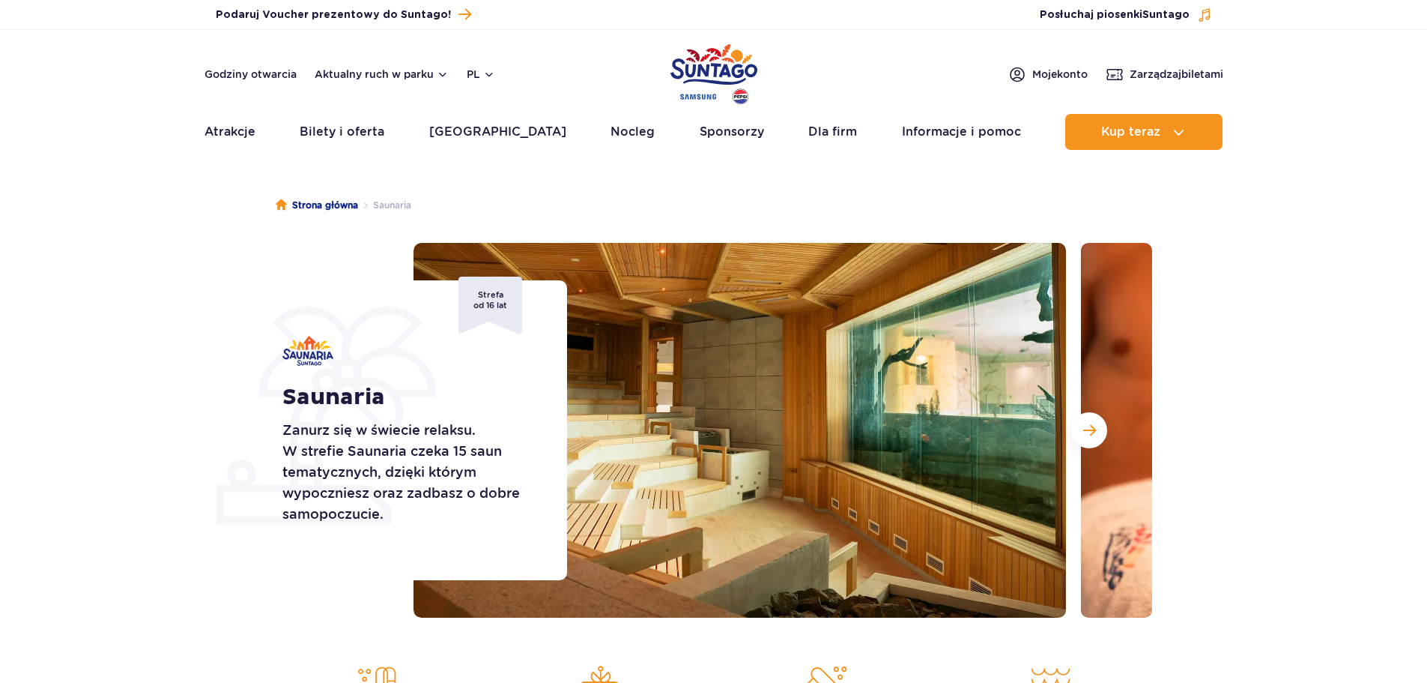 This screenshot has height=683, width=1427. What do you see at coordinates (408, 397) in the screenshot?
I see `h1: Saunaria` at bounding box center [408, 397].